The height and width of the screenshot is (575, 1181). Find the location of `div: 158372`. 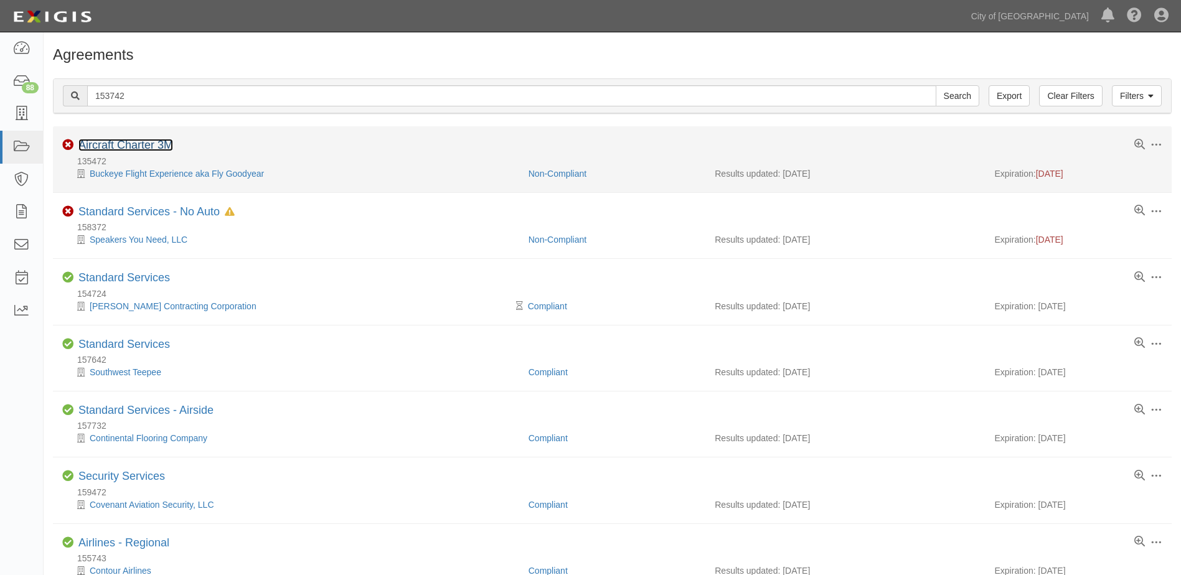

div: 158372 is located at coordinates (617, 227).